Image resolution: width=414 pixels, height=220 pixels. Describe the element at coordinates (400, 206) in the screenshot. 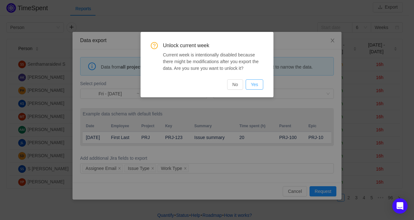

I see `div: Open Intercom Messenger` at that location.